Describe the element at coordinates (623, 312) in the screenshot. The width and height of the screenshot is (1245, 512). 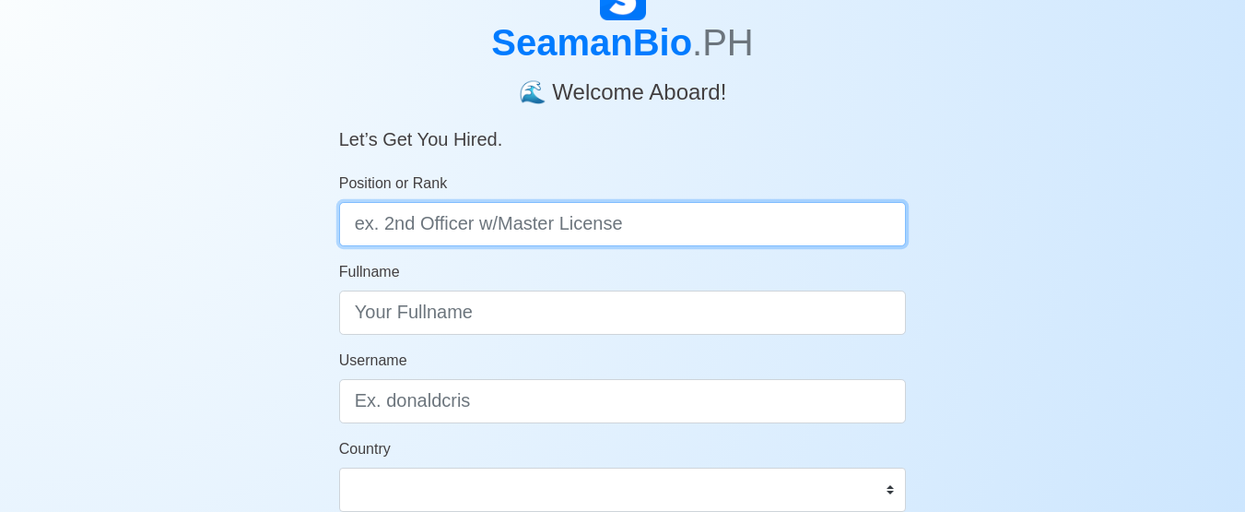
I see `input: Your Fullname` at that location.